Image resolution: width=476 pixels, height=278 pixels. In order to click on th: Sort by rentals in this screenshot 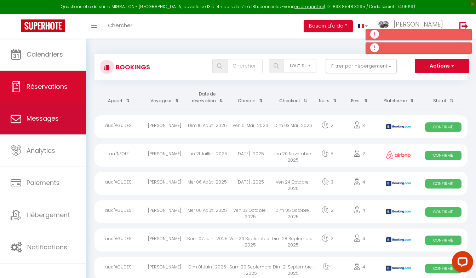, I will do `click(119, 98)`.